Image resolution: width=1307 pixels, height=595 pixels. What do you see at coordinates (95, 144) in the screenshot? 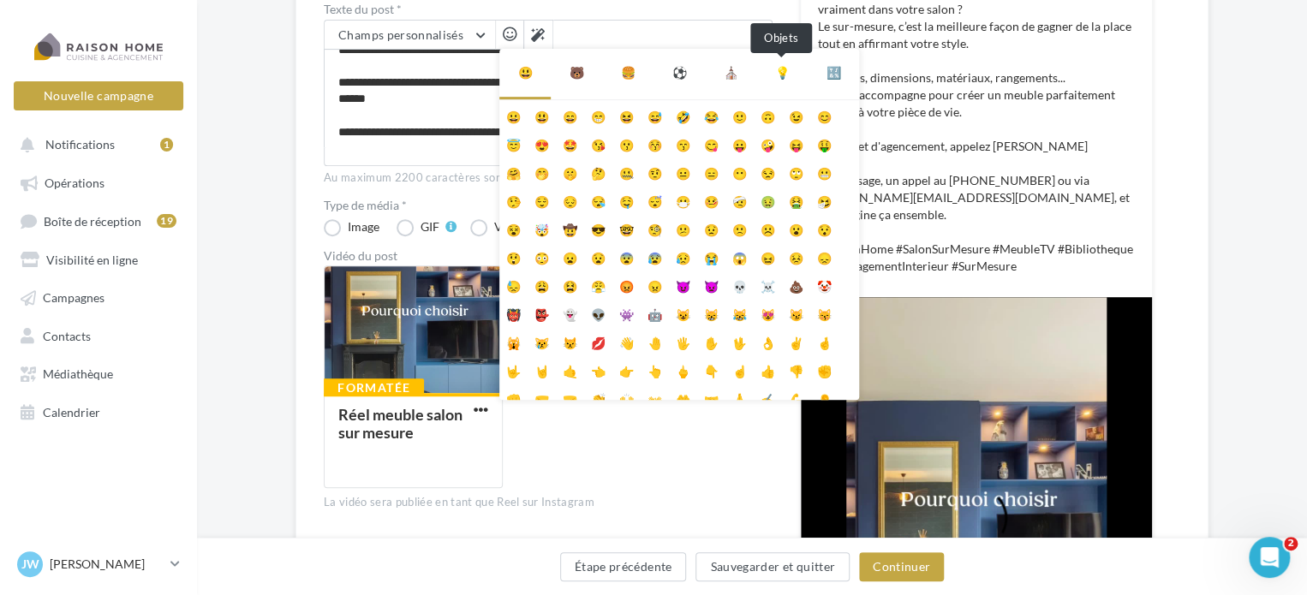
I see `button: Notifications 1` at bounding box center [95, 144].